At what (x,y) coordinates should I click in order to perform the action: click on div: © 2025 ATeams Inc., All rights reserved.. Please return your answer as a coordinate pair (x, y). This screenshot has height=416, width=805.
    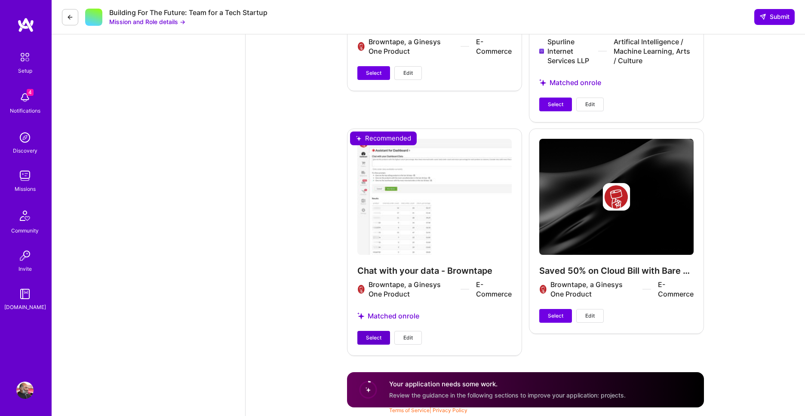
    Looking at the image, I should click on (428, 401).